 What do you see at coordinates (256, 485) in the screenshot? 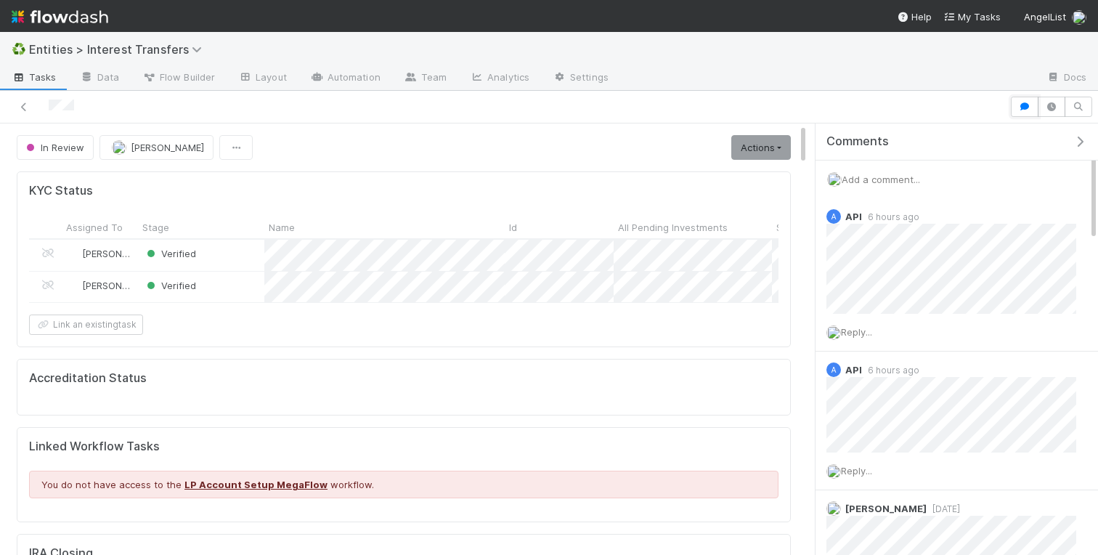
I see `a: LP Account Setup MegaFlow` at bounding box center [256, 485].